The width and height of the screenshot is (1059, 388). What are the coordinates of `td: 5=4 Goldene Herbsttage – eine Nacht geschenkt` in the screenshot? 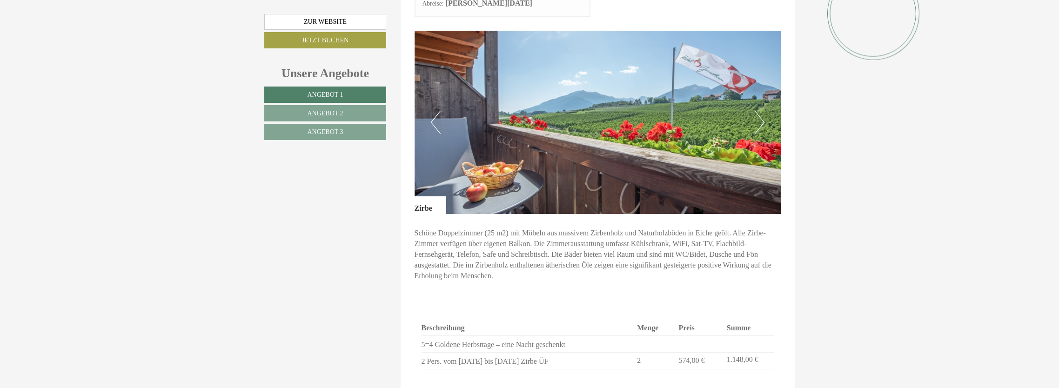 It's located at (528, 344).